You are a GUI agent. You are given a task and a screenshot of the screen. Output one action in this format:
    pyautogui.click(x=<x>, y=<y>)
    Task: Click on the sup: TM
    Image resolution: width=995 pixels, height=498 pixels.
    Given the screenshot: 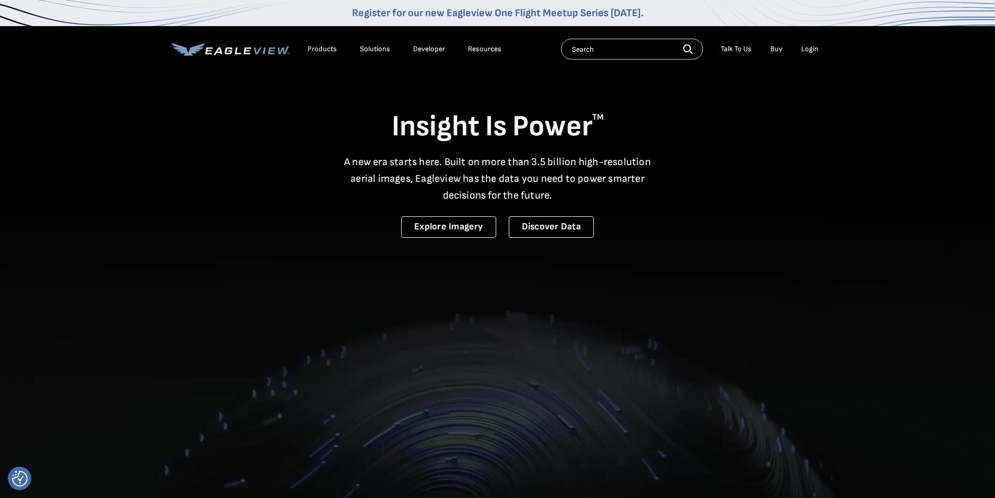 What is the action you would take?
    pyautogui.click(x=598, y=117)
    